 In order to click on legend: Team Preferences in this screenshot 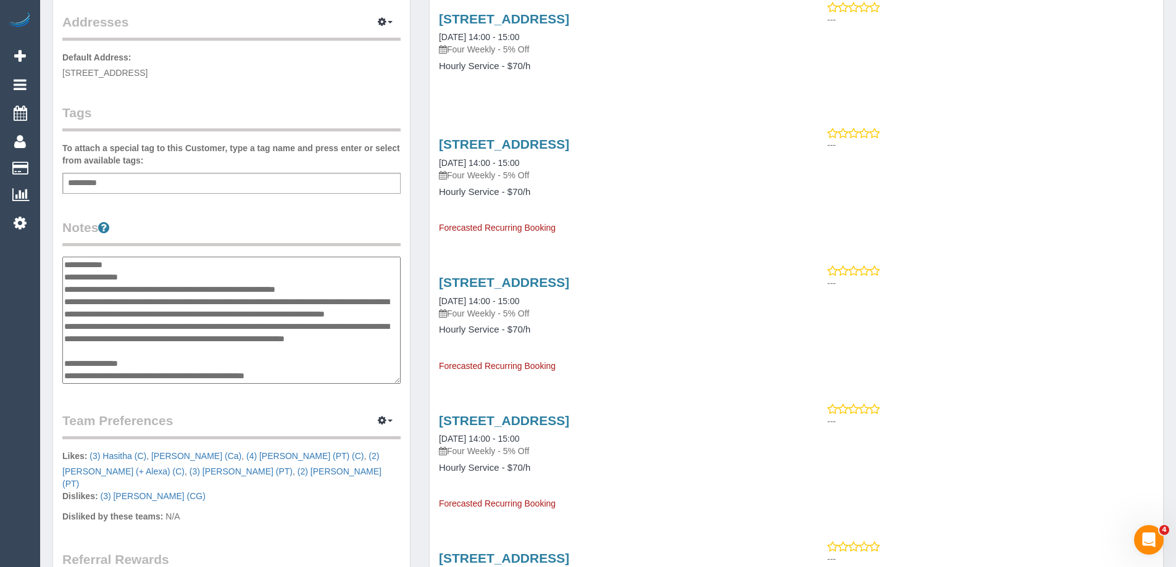, I will do `click(231, 425)`.